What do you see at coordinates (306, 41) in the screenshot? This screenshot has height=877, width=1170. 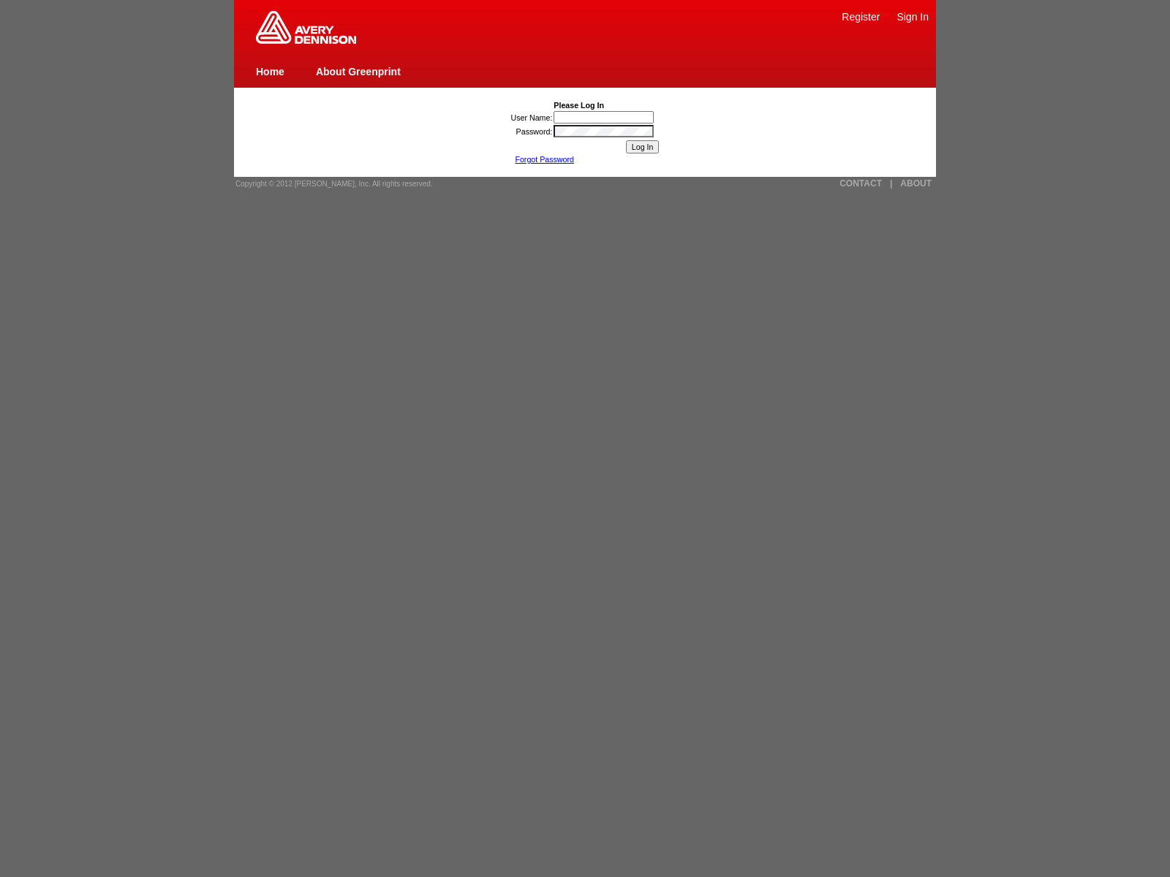 I see `a: Greenprint` at bounding box center [306, 41].